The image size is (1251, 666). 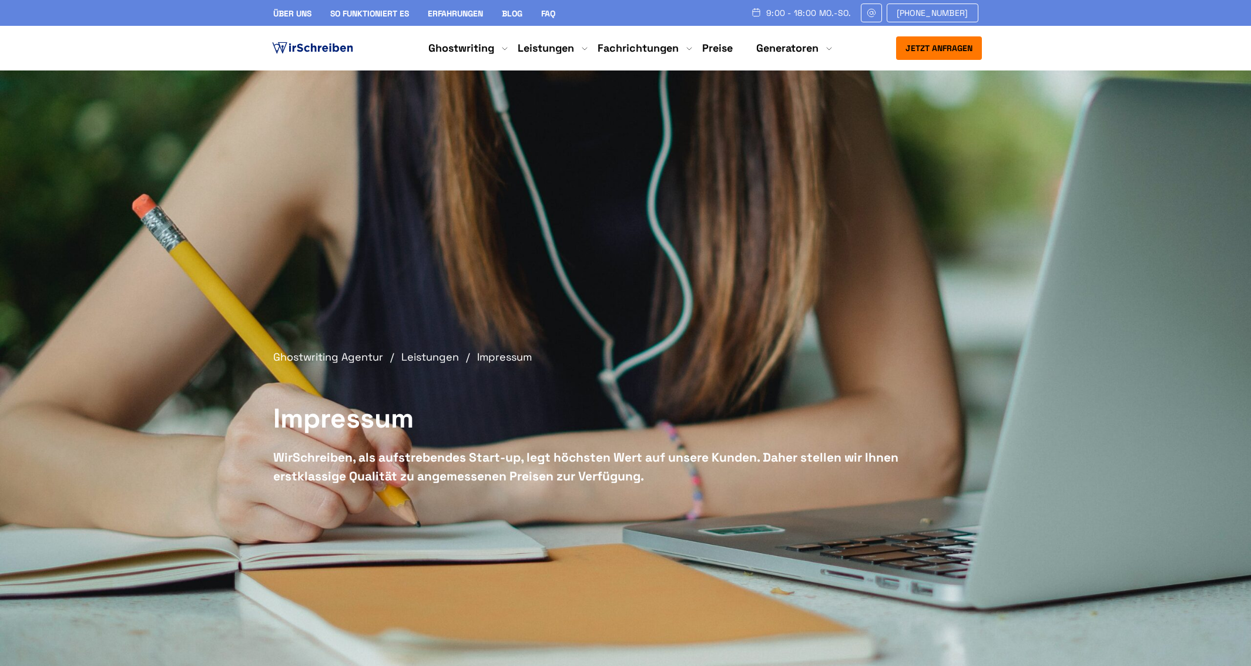 What do you see at coordinates (638, 48) in the screenshot?
I see `a: Fachrichtungen` at bounding box center [638, 48].